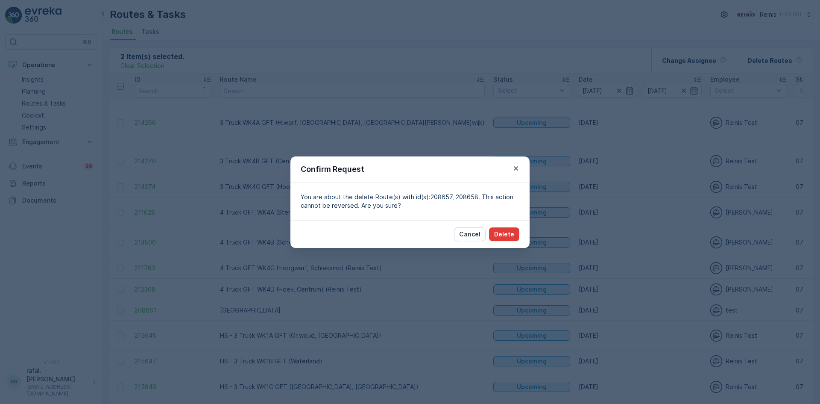 The image size is (820, 404). I want to click on p: You are about the delete Route(s) with id(s):208657, 208658. This action cannot be reversed. Are ..., so click(410, 201).